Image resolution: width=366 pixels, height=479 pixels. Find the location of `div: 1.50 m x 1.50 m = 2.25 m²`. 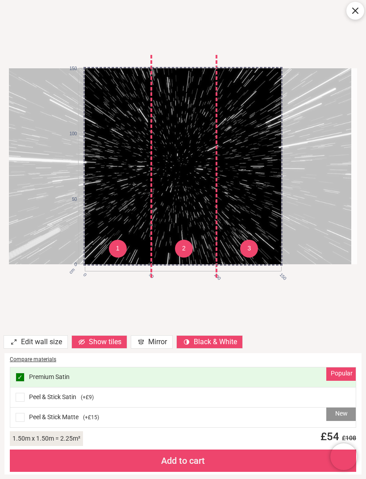

div: 1.50 m x 1.50 m = 2.25 m² is located at coordinates (46, 439).